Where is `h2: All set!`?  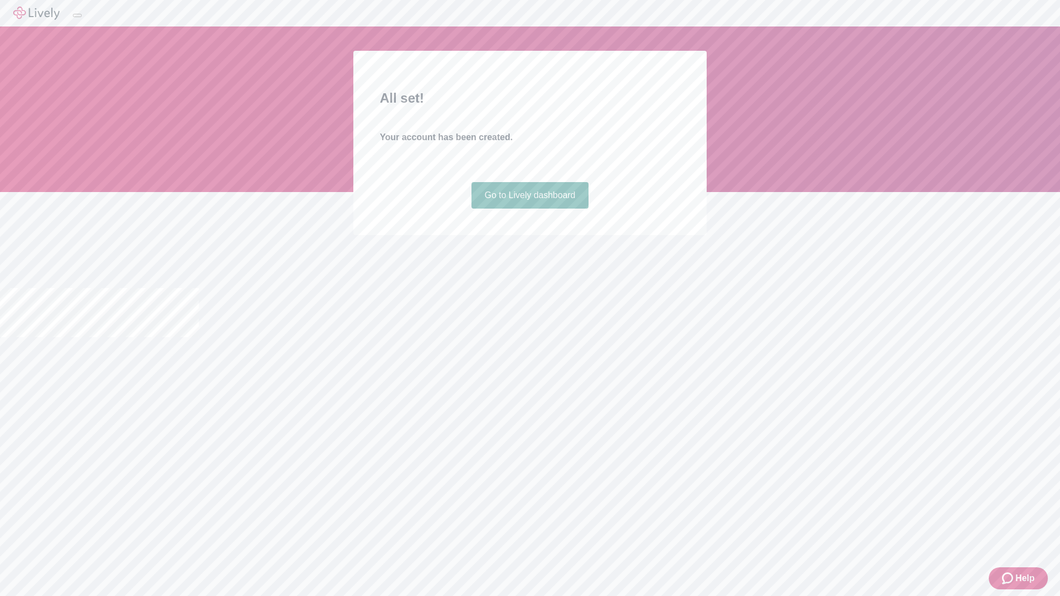
h2: All set! is located at coordinates (530, 98).